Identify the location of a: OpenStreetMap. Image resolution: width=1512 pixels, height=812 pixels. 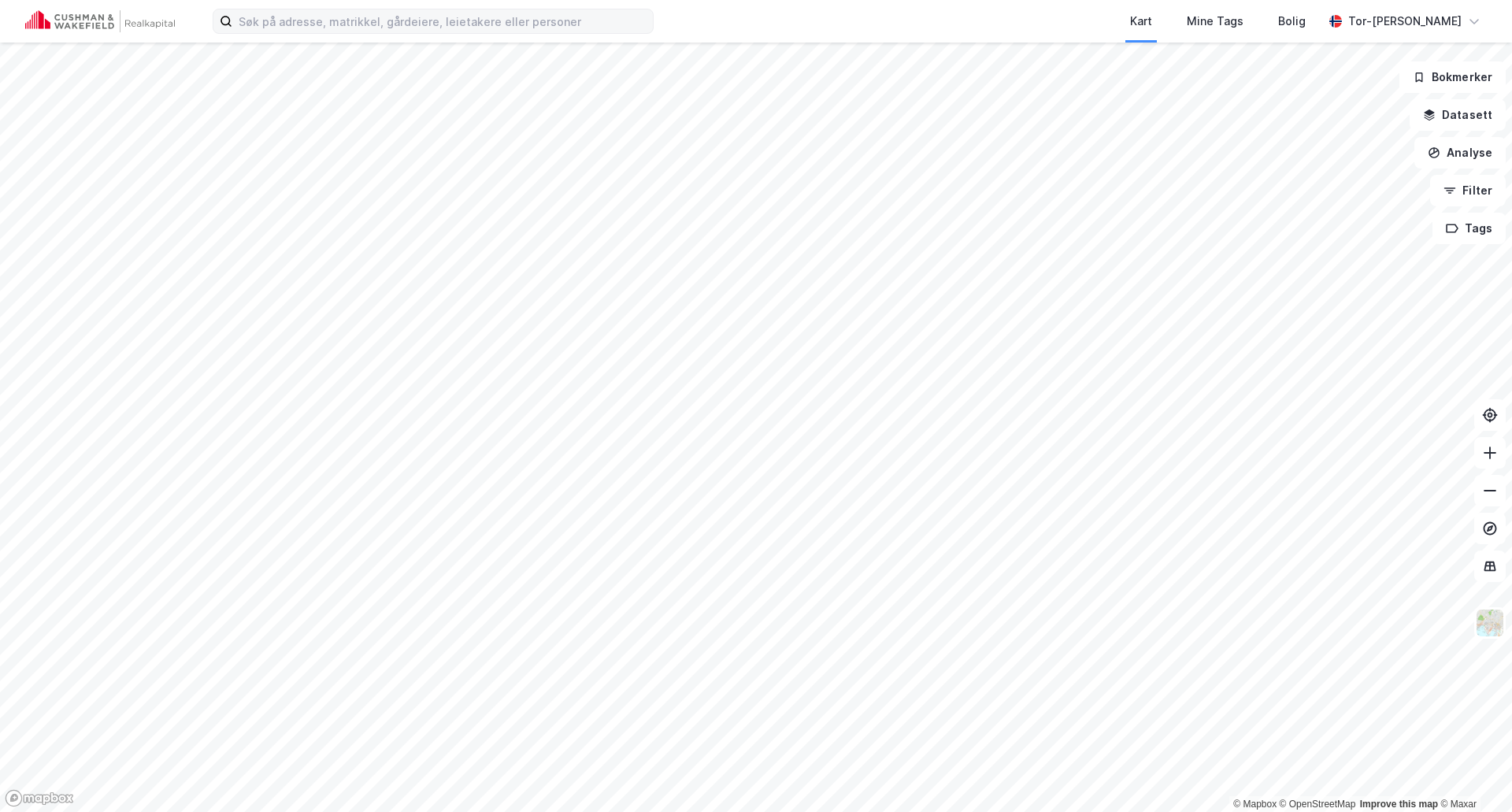
(1317, 804).